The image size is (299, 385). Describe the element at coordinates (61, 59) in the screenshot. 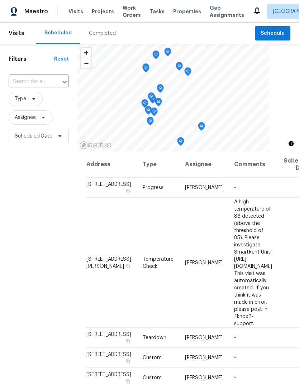

I see `div: Reset` at that location.